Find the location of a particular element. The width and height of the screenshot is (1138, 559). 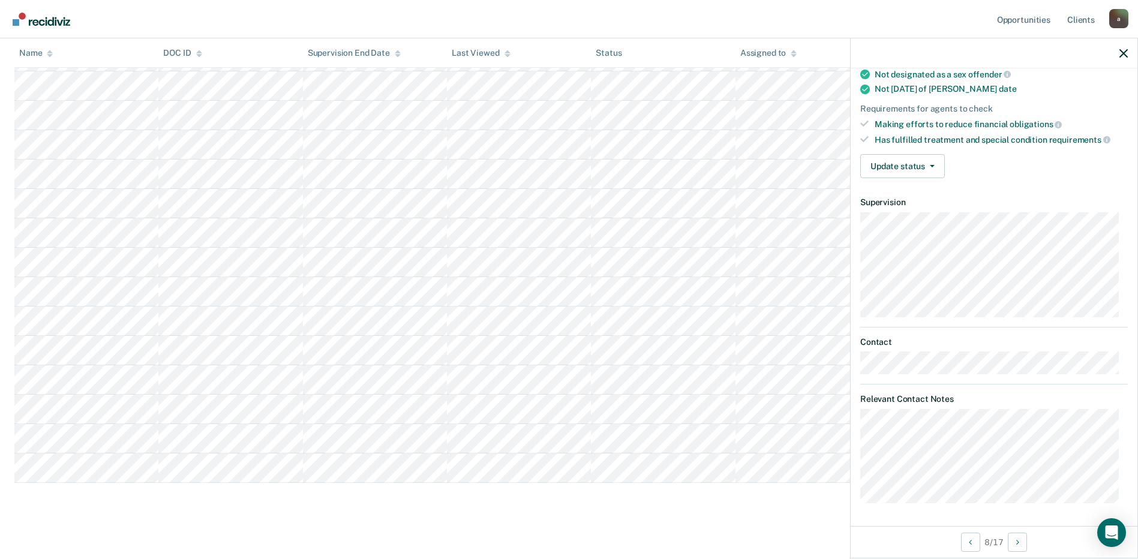

div: Not designated as a sex is located at coordinates (1001, 74).